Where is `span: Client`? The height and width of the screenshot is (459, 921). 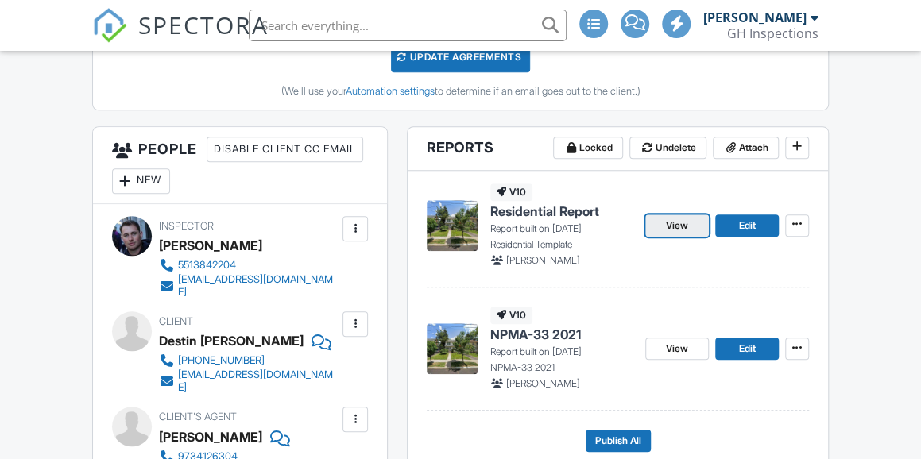 span: Client is located at coordinates (176, 321).